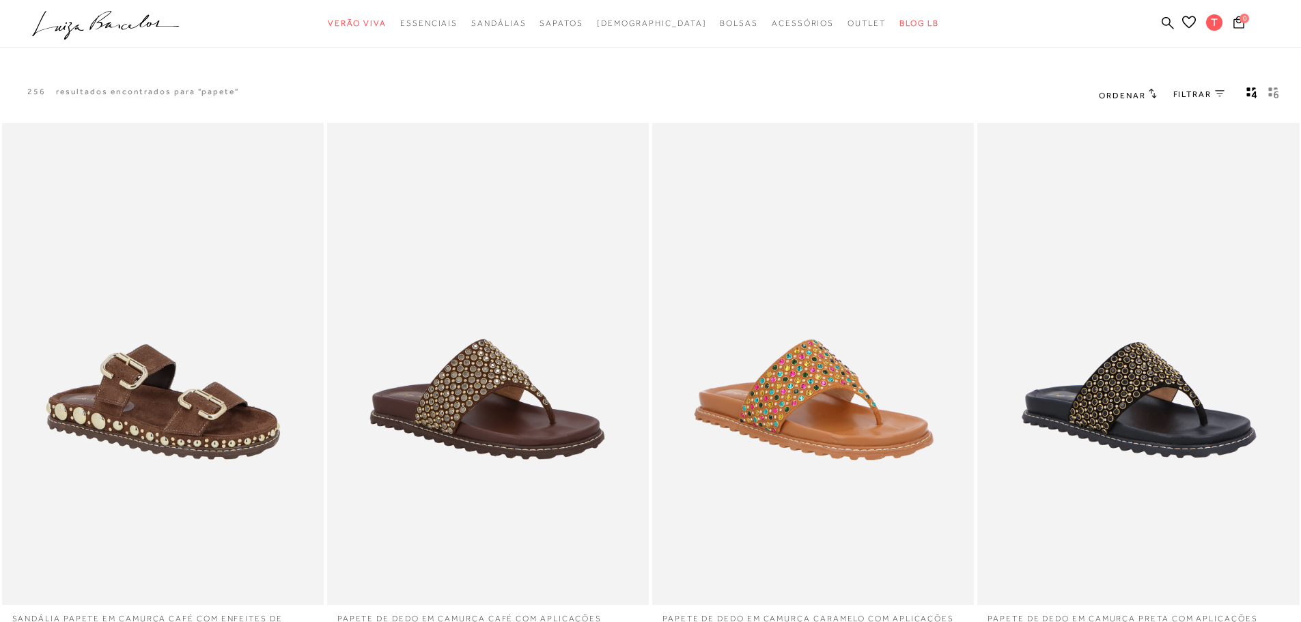 This screenshot has height=622, width=1301. I want to click on p: 256, so click(36, 92).